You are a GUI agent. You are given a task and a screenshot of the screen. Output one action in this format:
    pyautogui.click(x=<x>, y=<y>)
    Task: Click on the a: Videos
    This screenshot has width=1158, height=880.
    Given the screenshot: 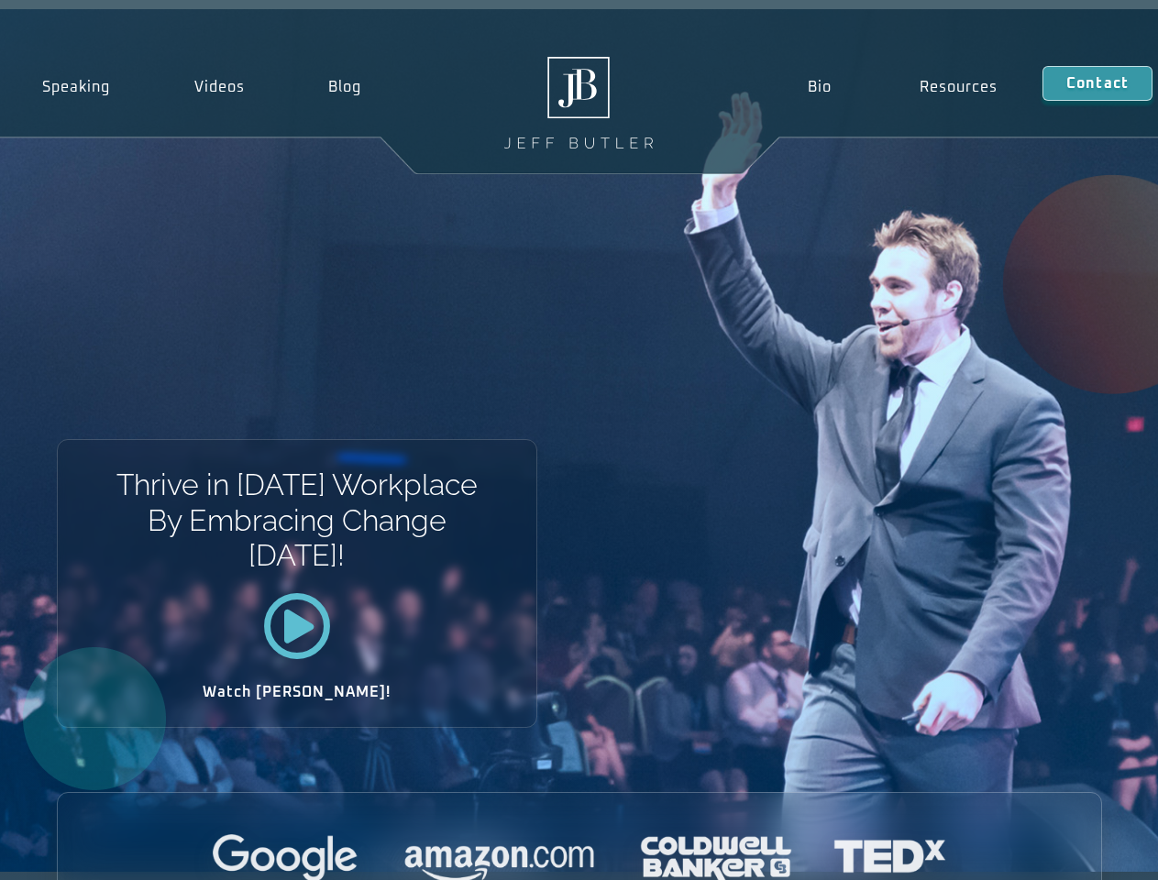 What is the action you would take?
    pyautogui.click(x=219, y=87)
    